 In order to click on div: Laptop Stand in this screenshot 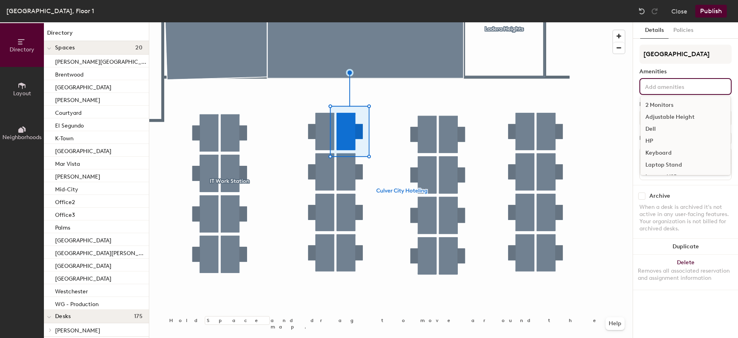, I will do `click(685, 165)`.